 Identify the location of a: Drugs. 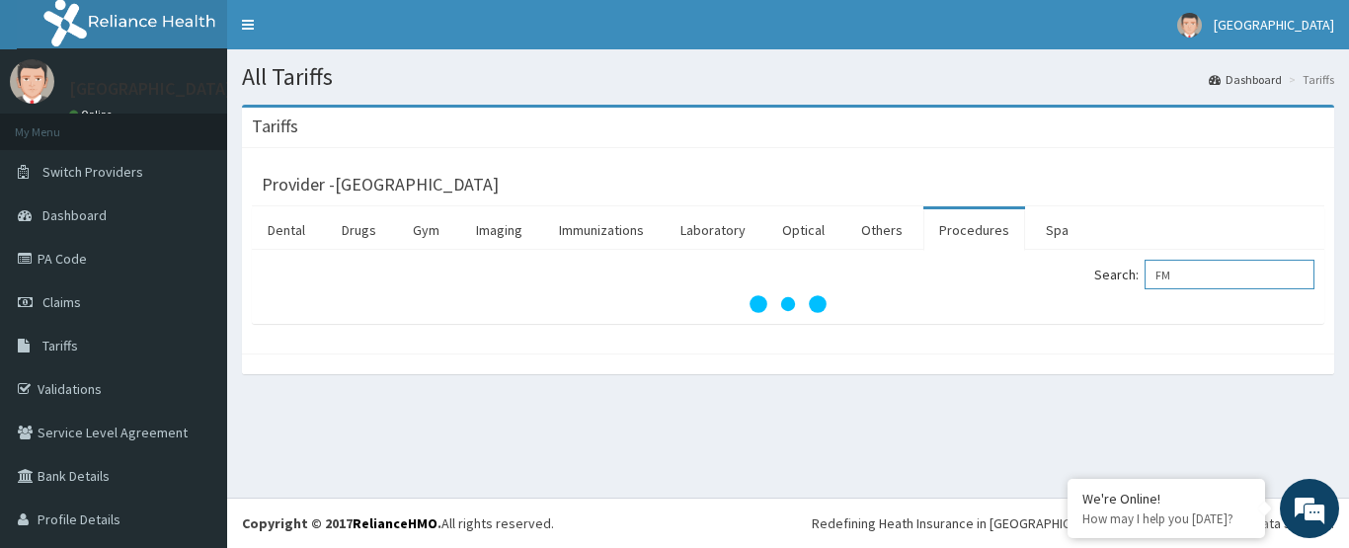
(359, 230).